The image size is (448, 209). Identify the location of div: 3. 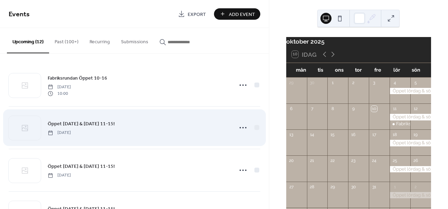
(374, 82).